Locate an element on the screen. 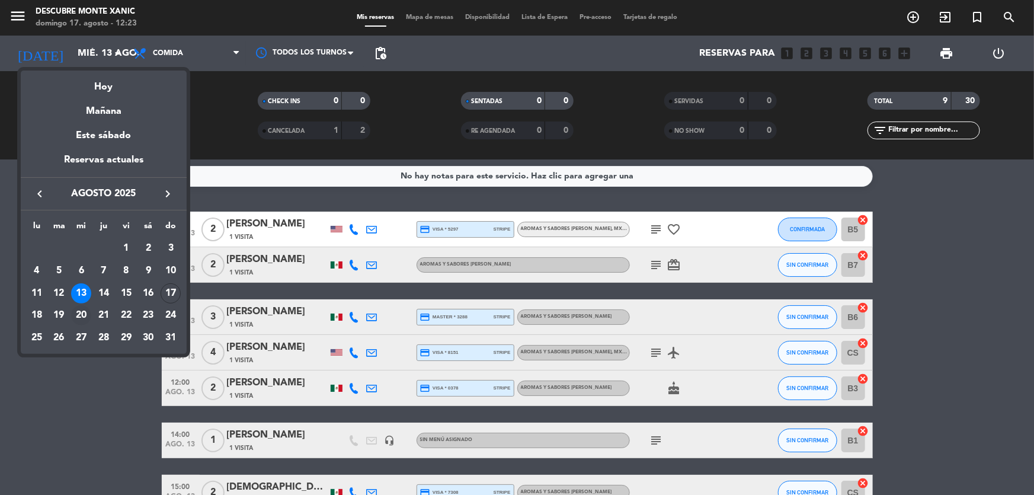 The height and width of the screenshot is (495, 1034). div: 14 is located at coordinates (104, 293).